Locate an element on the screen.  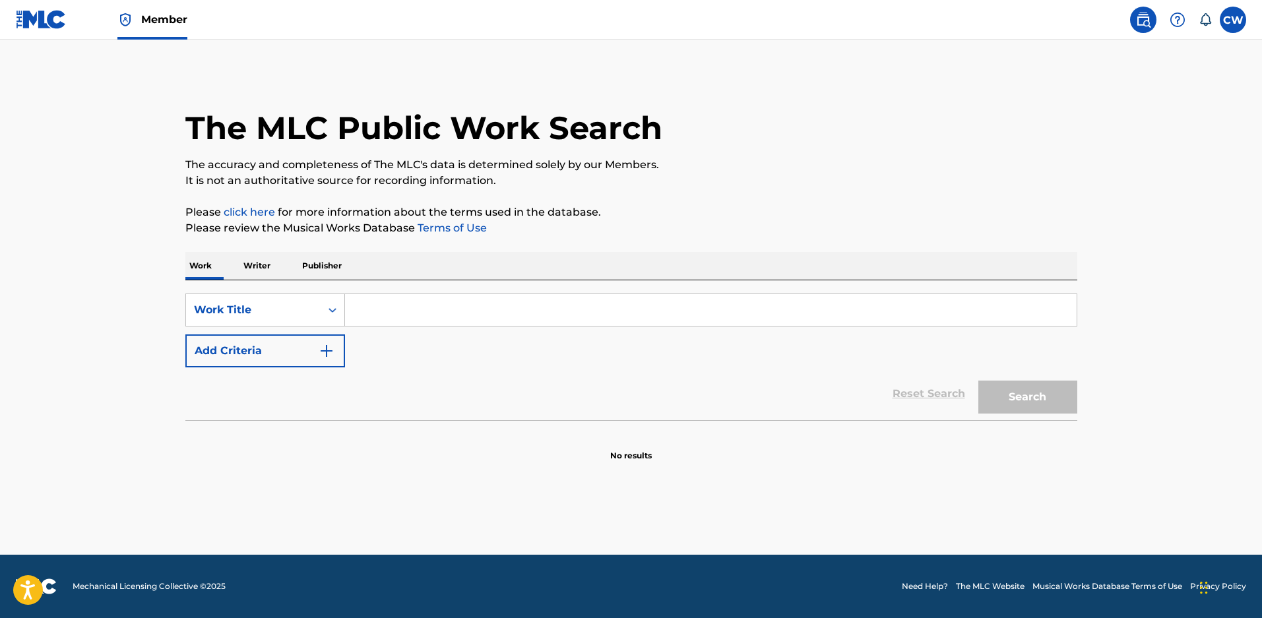
a: The MLC Website is located at coordinates (990, 586).